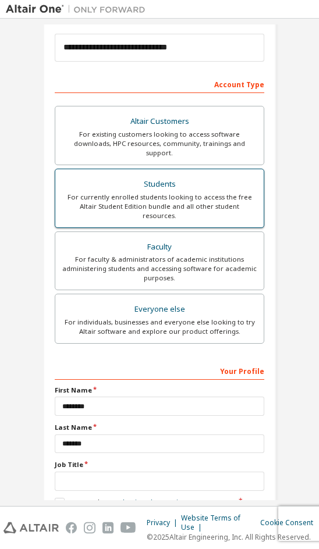 Image resolution: width=319 pixels, height=549 pixels. Describe the element at coordinates (159, 465) in the screenshot. I see `label: Job Title` at that location.